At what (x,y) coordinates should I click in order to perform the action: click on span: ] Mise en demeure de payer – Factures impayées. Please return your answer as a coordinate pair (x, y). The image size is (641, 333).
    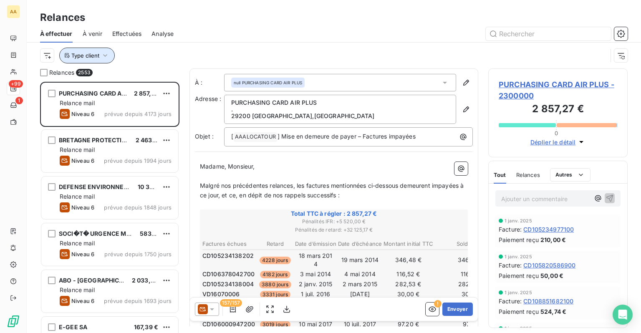
    Looking at the image, I should click on (346, 136).